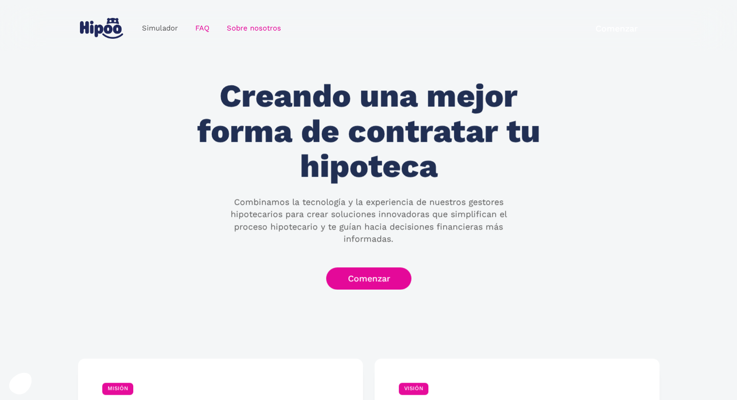  What do you see at coordinates (117, 389) in the screenshot?
I see `div: MISIÓN` at bounding box center [117, 389].